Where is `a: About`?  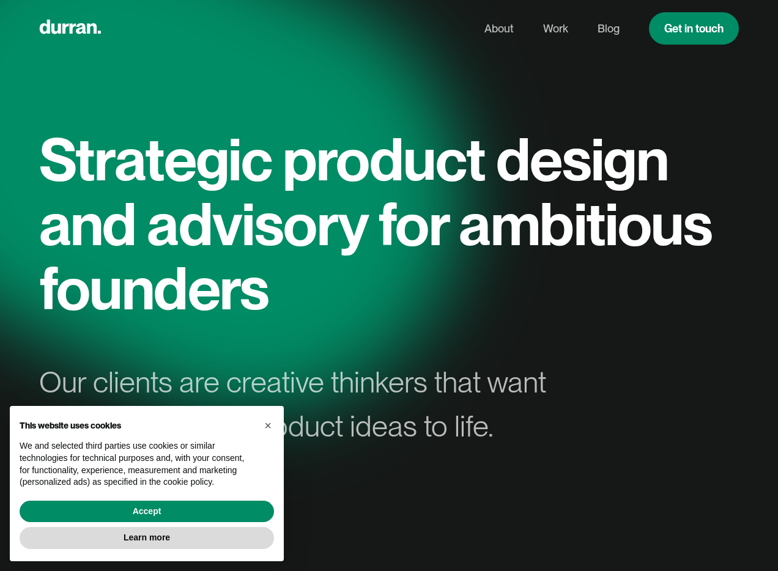
a: About is located at coordinates (499, 29).